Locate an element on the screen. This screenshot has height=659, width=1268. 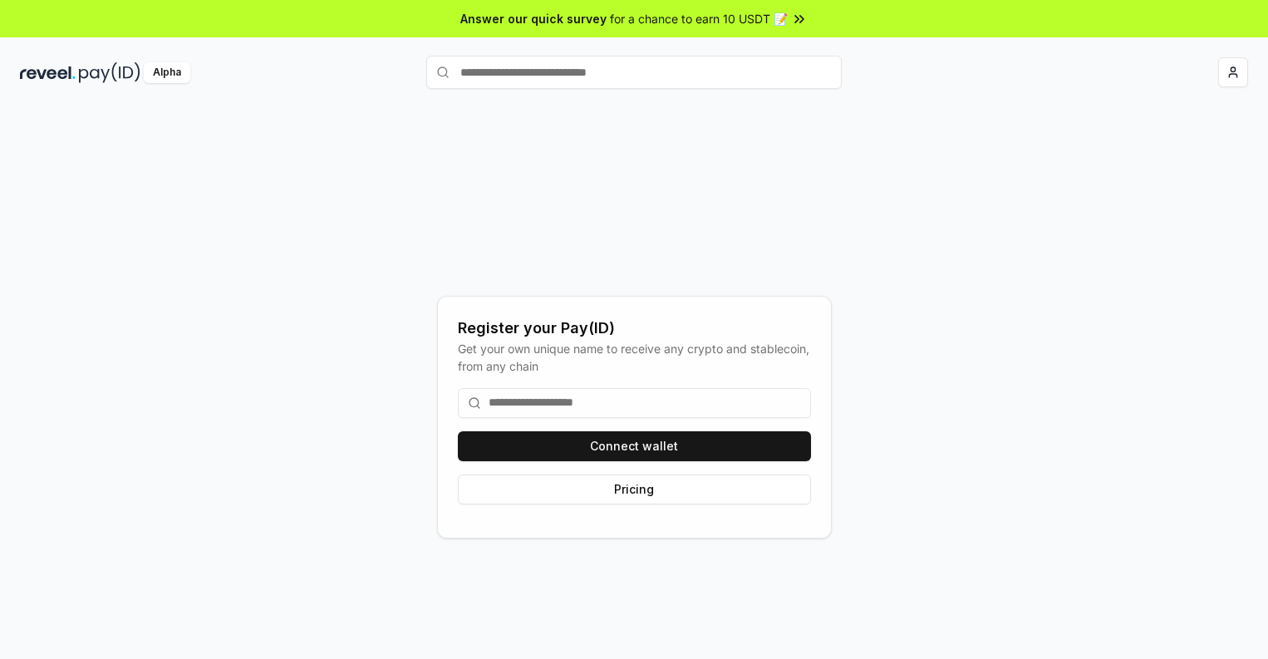
span: for a chance to earn 10 USDT 📝 is located at coordinates (699, 18).